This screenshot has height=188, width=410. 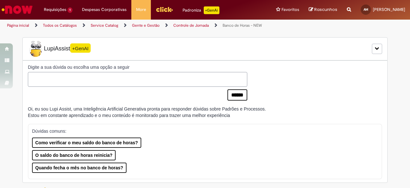 I want to click on img: Lupi, so click(x=36, y=49).